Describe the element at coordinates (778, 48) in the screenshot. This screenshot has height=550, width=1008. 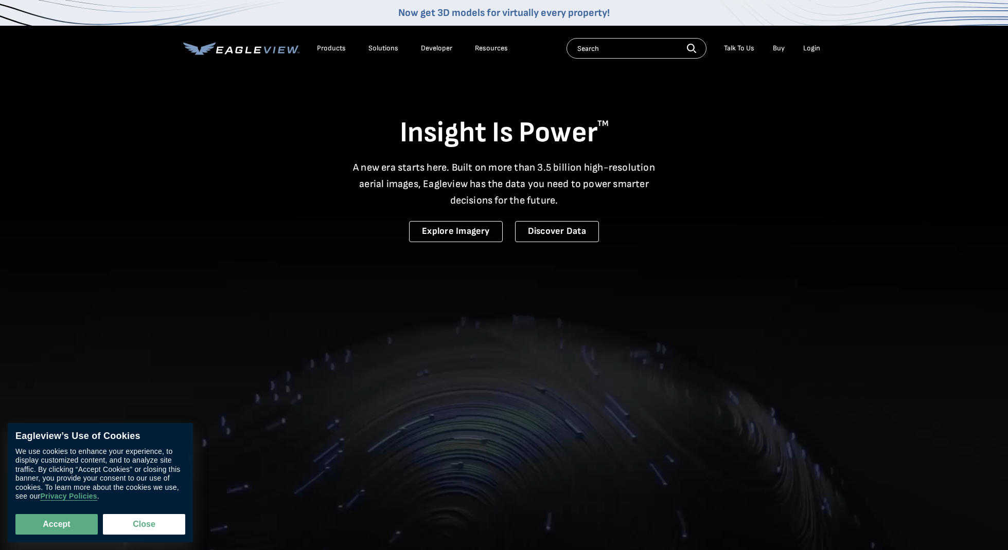
I see `a: Buy` at that location.